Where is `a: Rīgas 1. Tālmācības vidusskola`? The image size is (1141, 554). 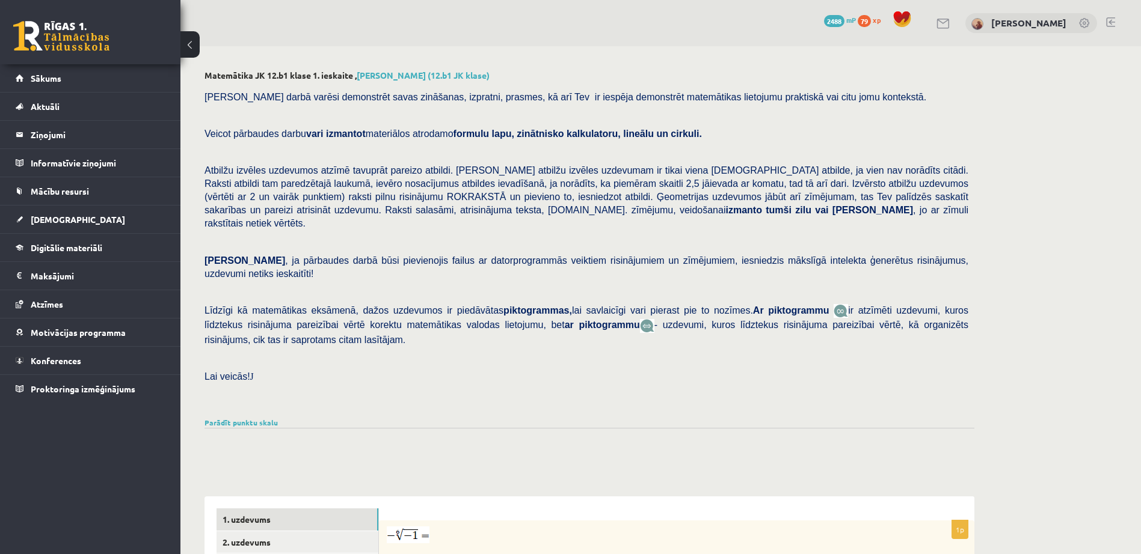 a: Rīgas 1. Tālmācības vidusskola is located at coordinates (61, 36).